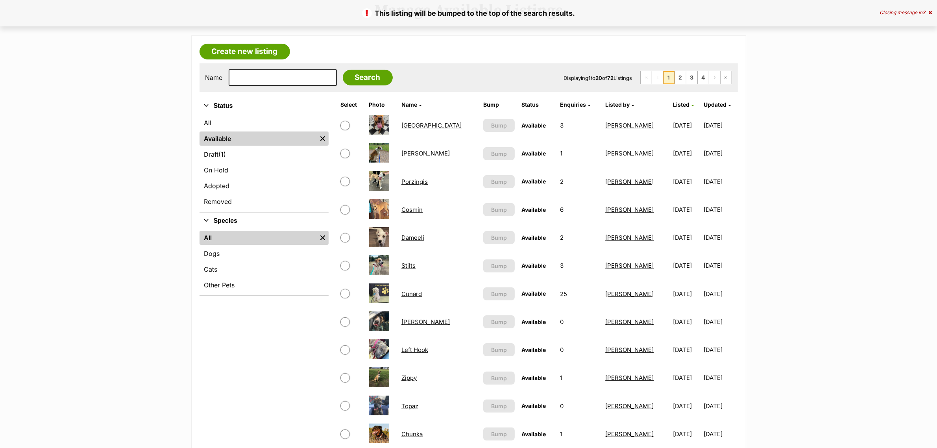  I want to click on strong: 1, so click(590, 78).